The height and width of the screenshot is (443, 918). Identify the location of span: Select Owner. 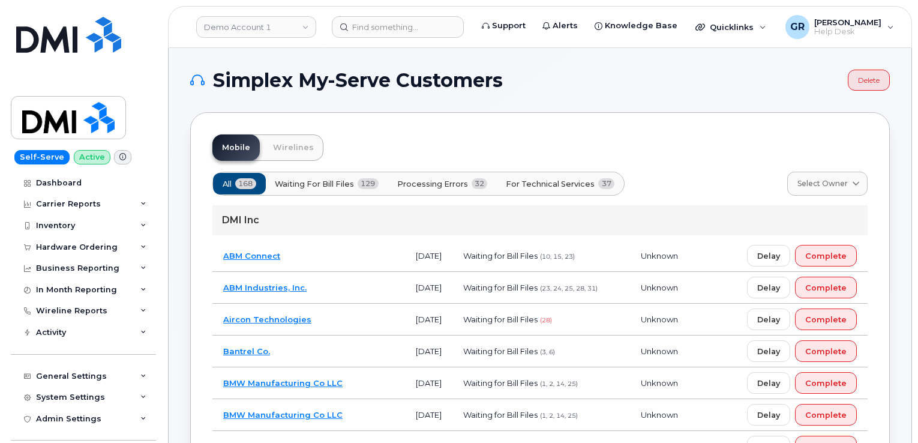
(823, 184).